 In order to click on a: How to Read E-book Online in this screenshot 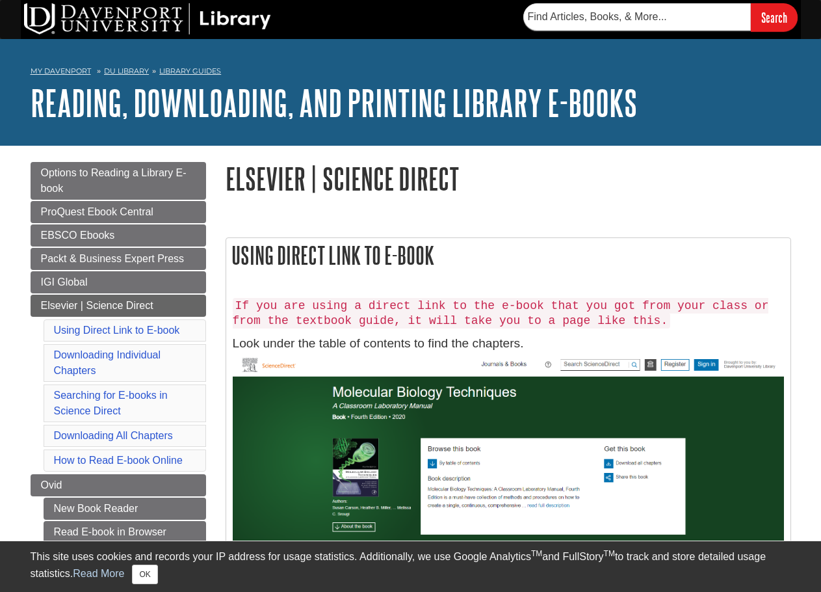, I will do `click(118, 460)`.